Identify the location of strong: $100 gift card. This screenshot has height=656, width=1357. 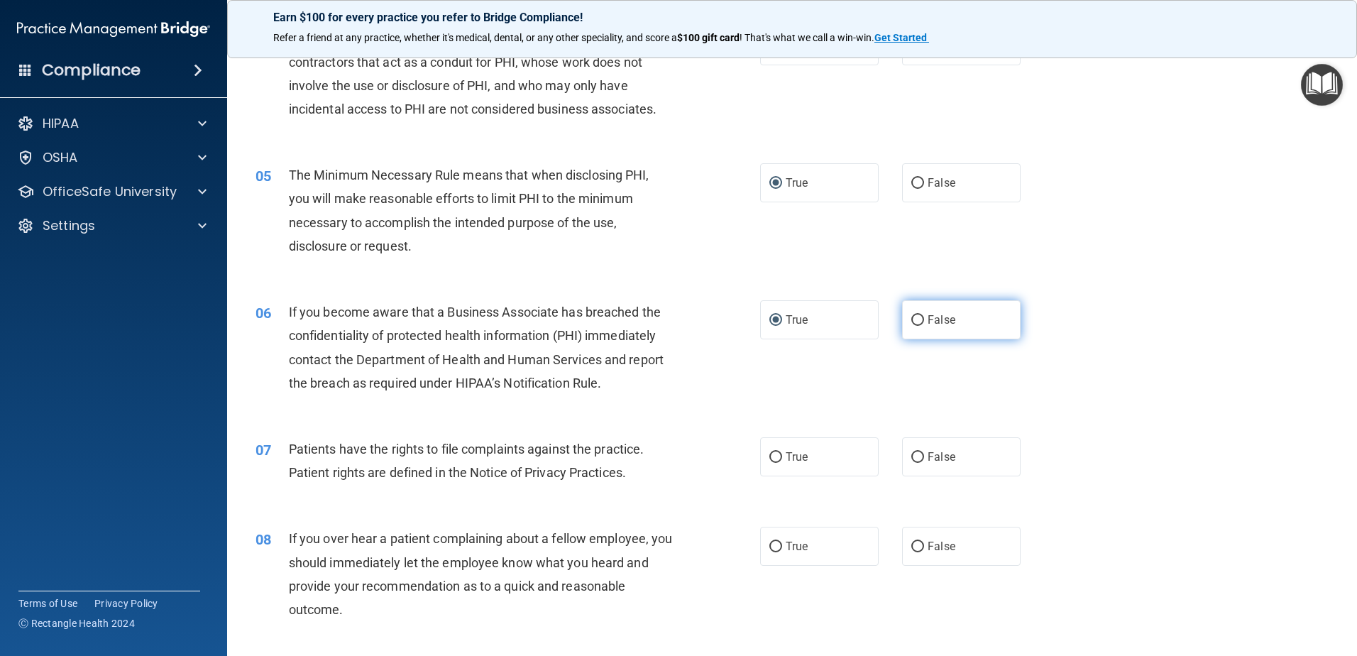
(708, 38).